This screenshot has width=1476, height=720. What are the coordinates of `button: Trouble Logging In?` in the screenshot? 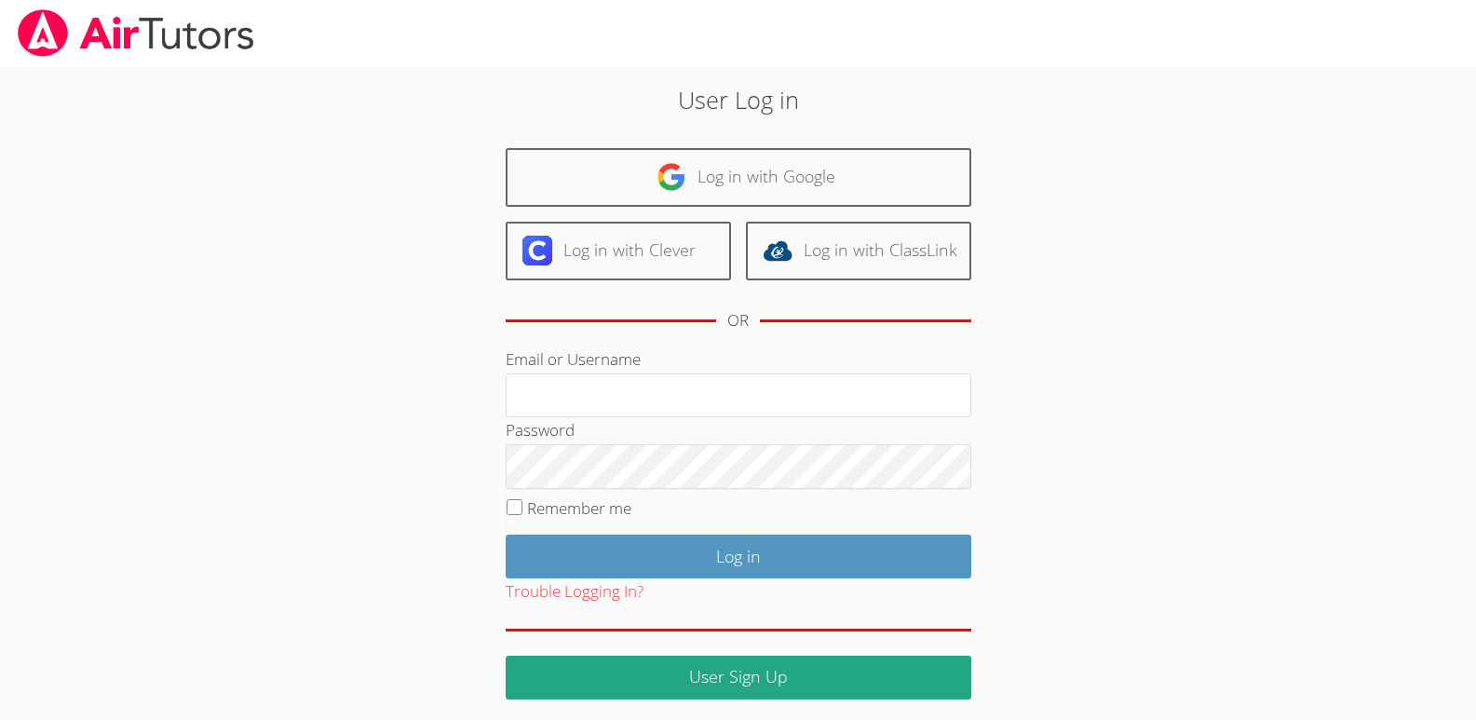 It's located at (574, 591).